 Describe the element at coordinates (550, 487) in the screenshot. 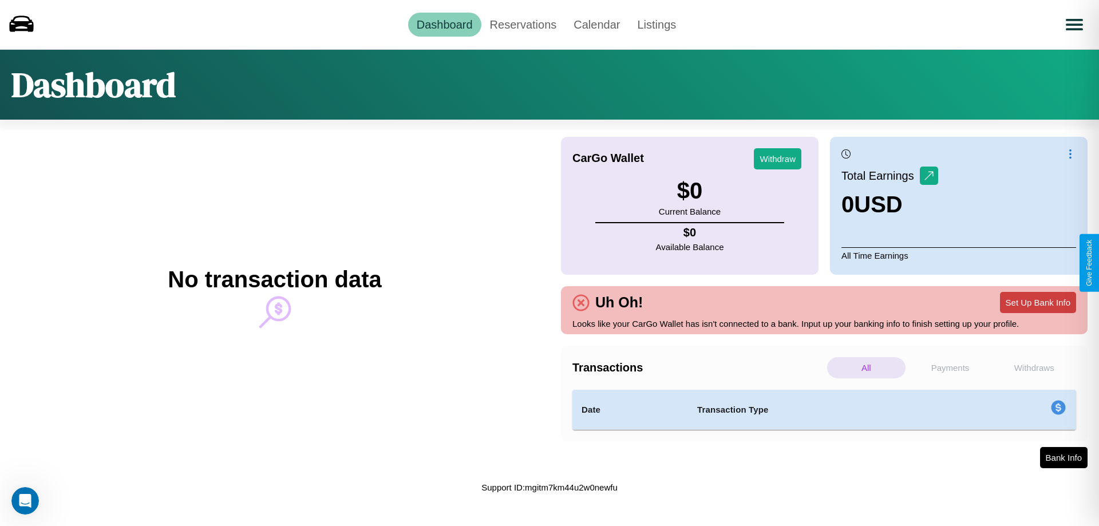

I see `p: Support ID: mgitm7km44u2w0newfu` at that location.